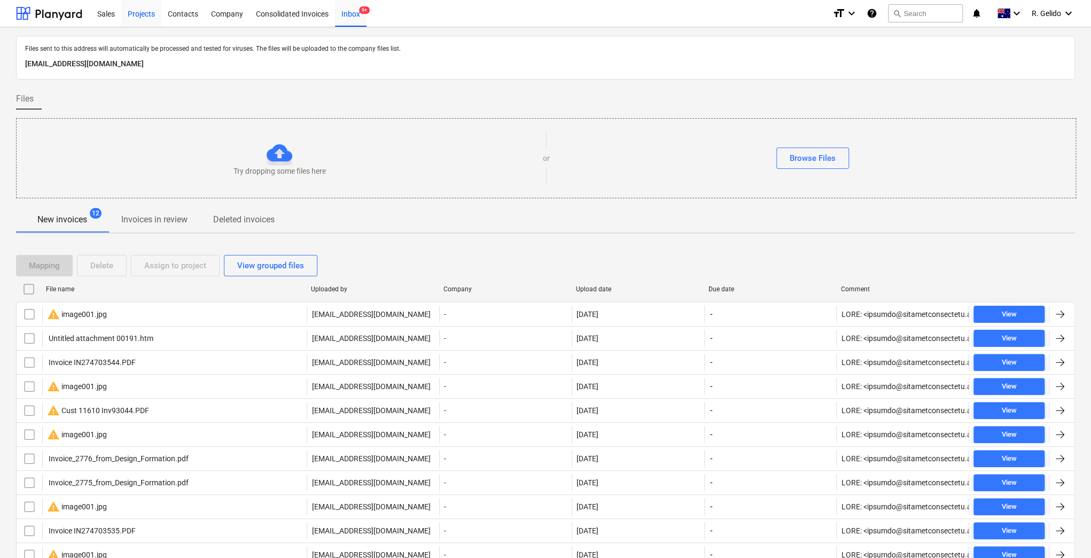 This screenshot has height=558, width=1091. What do you see at coordinates (546, 158) in the screenshot?
I see `div: Try dropping some files hereorBrowse Files` at bounding box center [546, 158].